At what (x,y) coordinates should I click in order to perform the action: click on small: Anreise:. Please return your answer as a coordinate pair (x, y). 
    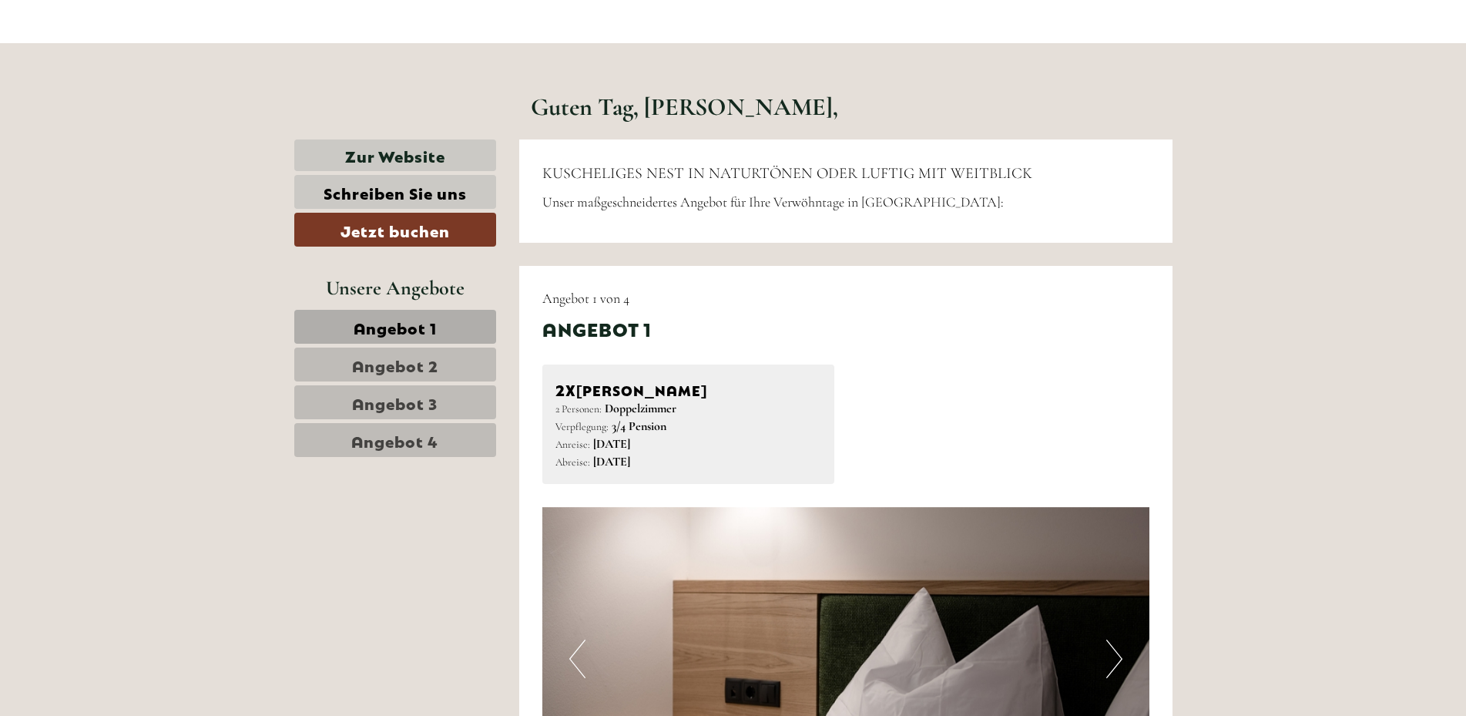
    Looking at the image, I should click on (572, 444).